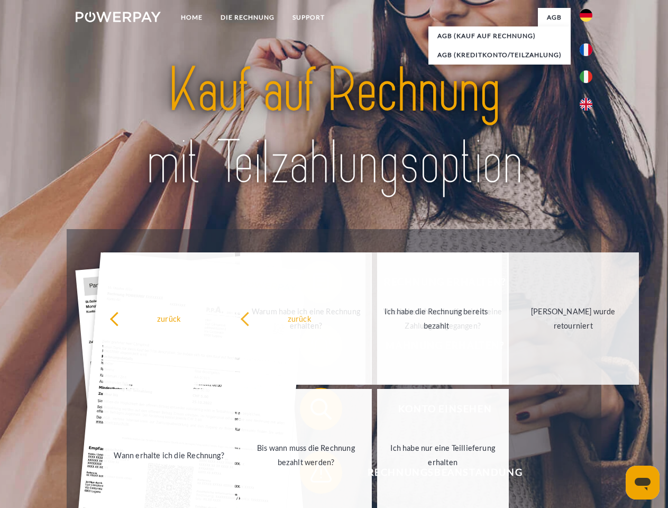 This screenshot has width=668, height=508. I want to click on img: de, so click(586, 15).